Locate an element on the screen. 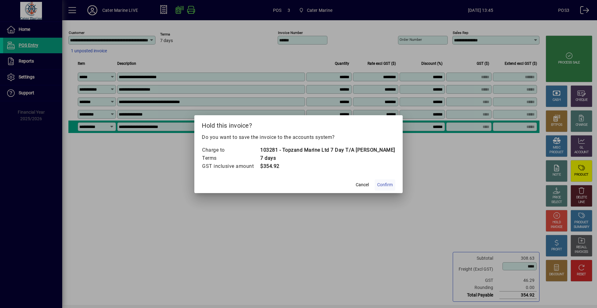  td: $354.92 is located at coordinates (327, 166).